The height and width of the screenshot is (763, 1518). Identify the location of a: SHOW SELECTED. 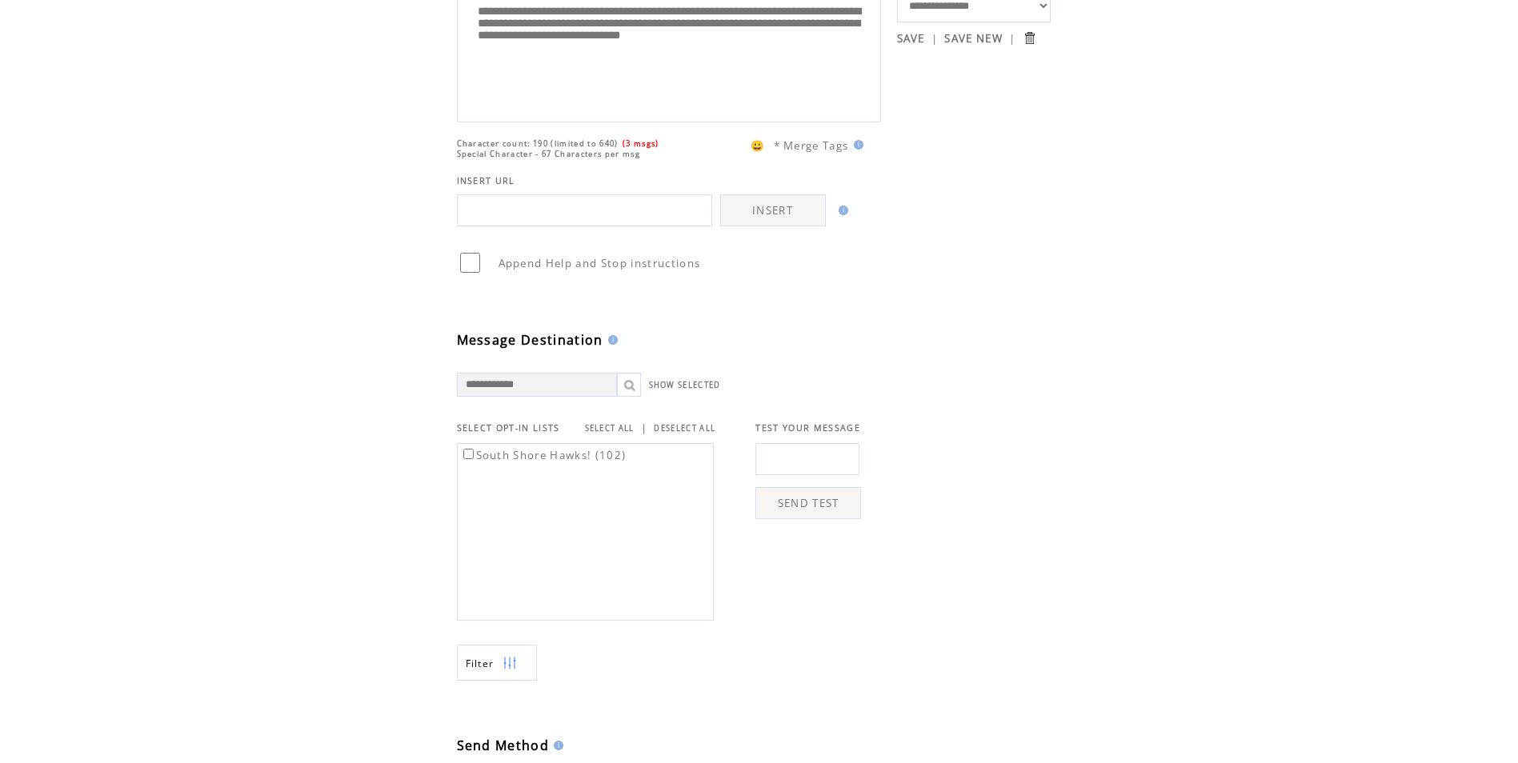
(685, 385).